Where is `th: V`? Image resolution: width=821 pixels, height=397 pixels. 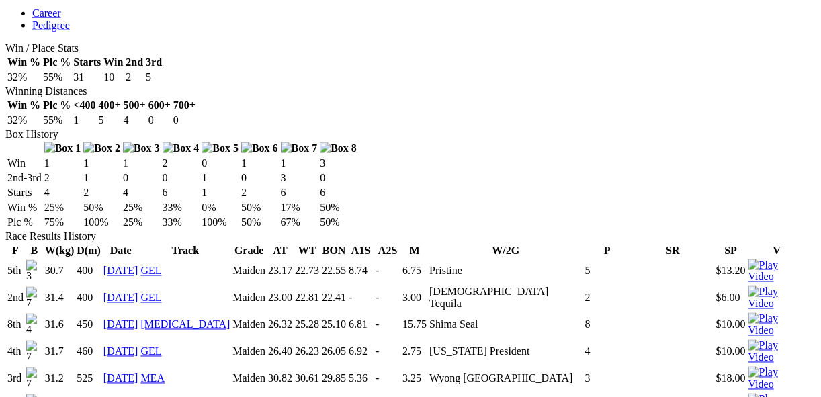 th: V is located at coordinates (776, 250).